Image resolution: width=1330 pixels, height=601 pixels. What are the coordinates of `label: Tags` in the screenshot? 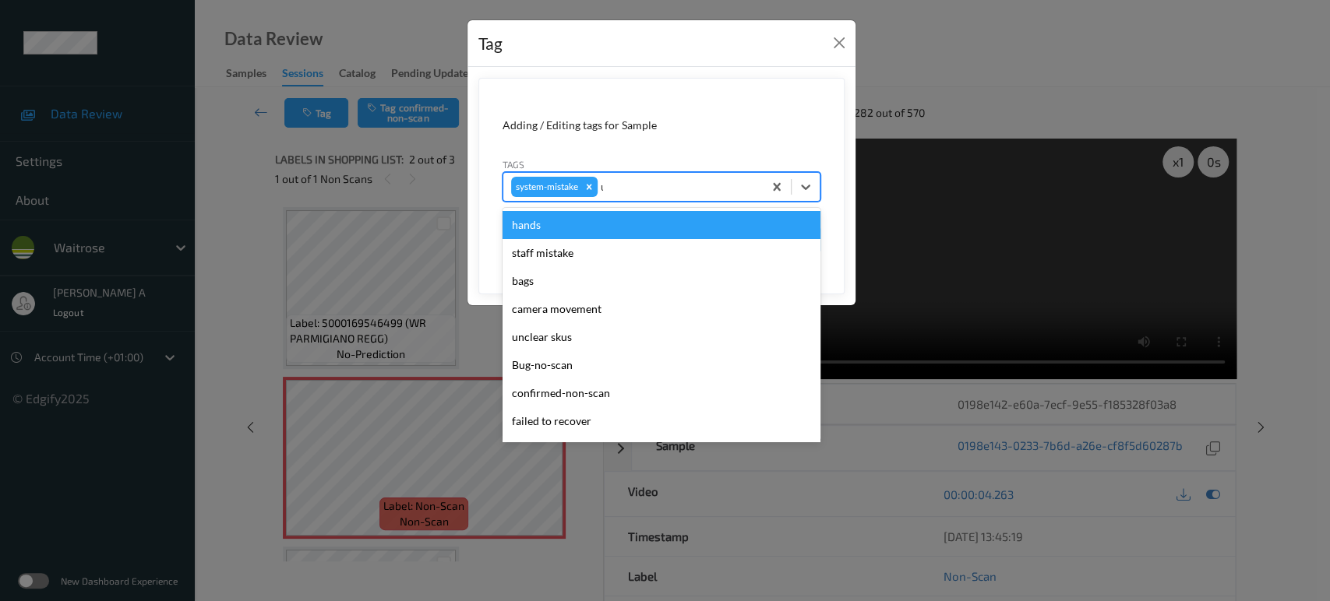 It's located at (513, 164).